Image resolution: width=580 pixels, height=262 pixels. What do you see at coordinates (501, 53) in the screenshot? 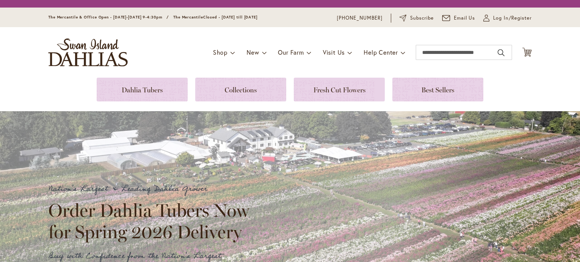
I see `button: Search` at bounding box center [501, 53].